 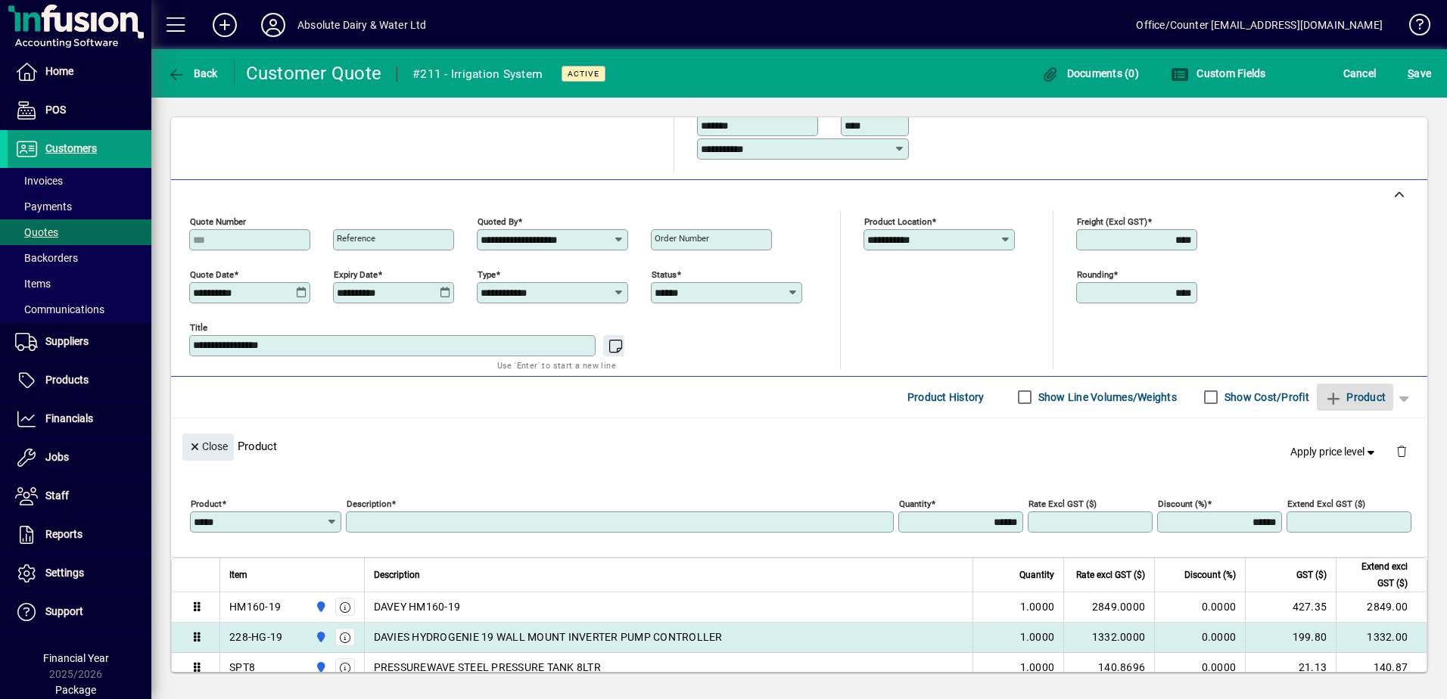 What do you see at coordinates (256, 637) in the screenshot?
I see `div: 228-HG-19` at bounding box center [256, 637].